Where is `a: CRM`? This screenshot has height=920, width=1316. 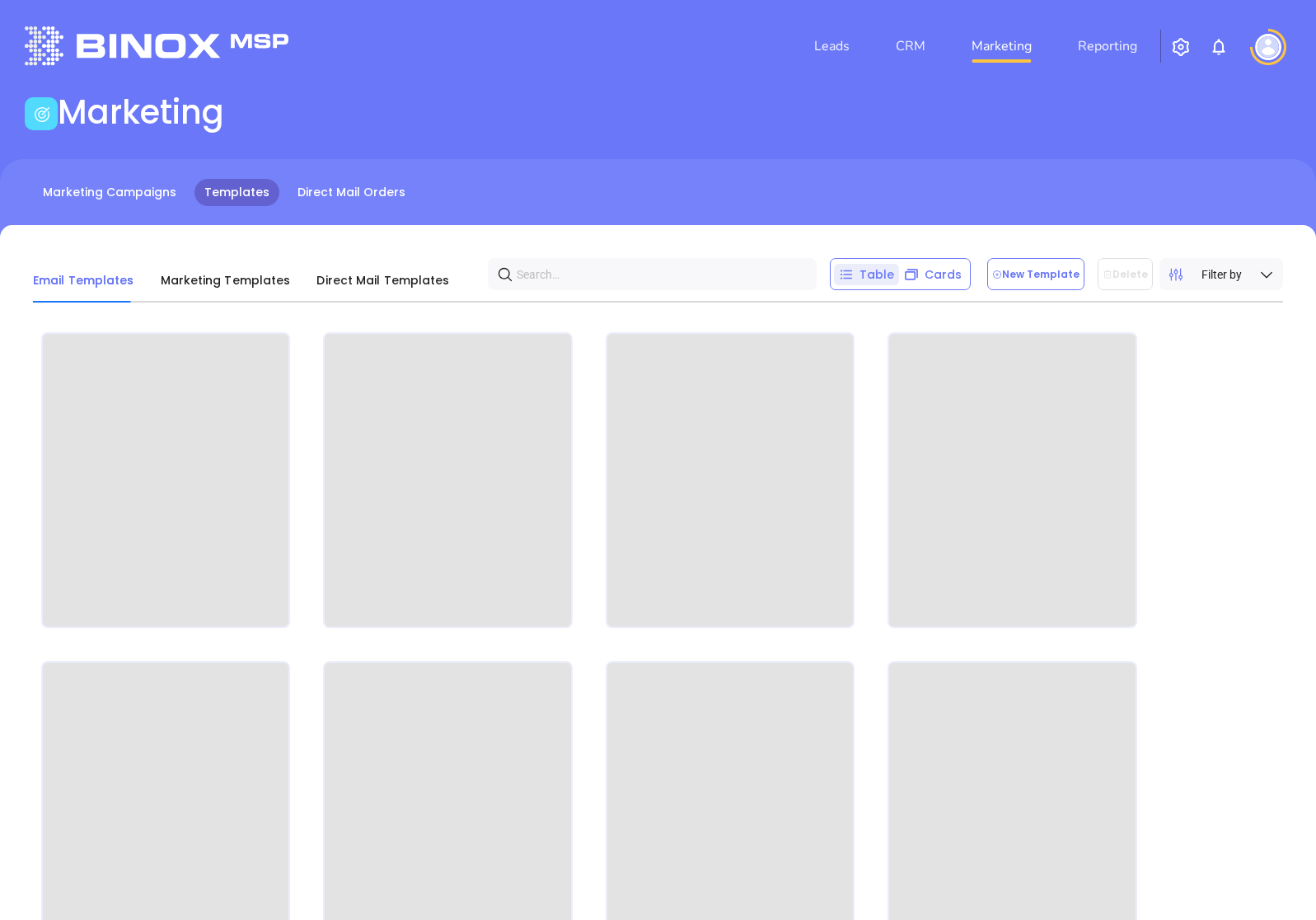
a: CRM is located at coordinates (911, 46).